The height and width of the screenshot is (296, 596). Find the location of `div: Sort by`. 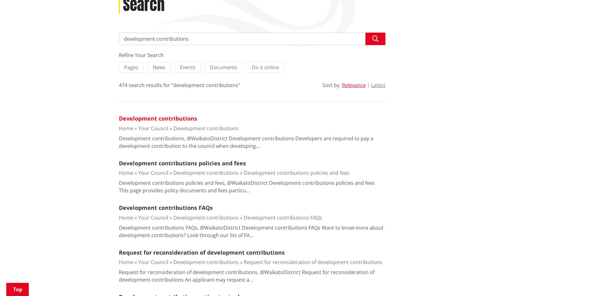

div: Sort by is located at coordinates (331, 85).